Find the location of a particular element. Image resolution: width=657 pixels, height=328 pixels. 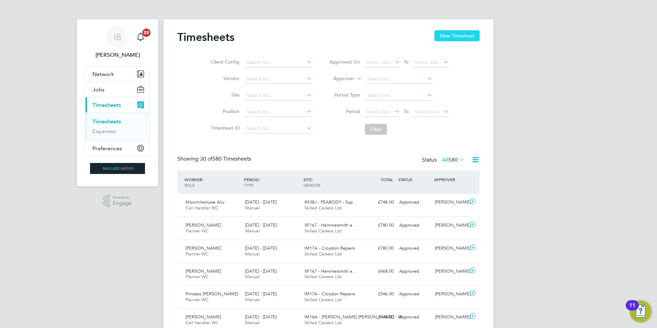

span: VENDOR is located at coordinates (312, 185).